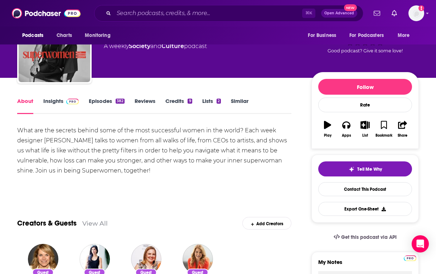  What do you see at coordinates (46, 13) in the screenshot?
I see `a: Podchaser - Follow, Share and Rate Podcasts` at bounding box center [46, 13].